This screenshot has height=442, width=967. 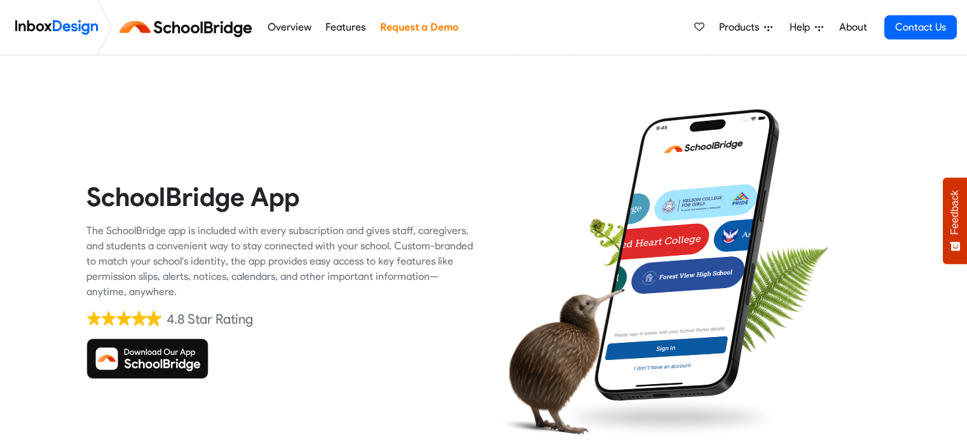 I want to click on a: Contact Us, so click(x=920, y=27).